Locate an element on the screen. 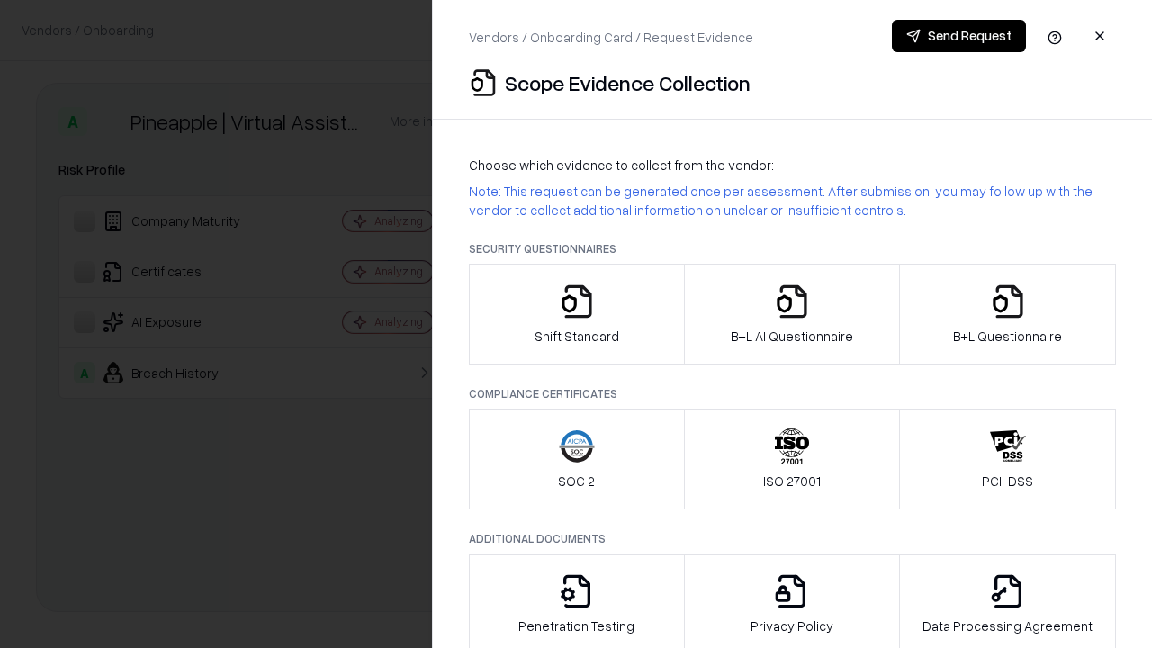 The height and width of the screenshot is (648, 1152). button: Send Request is located at coordinates (959, 36).